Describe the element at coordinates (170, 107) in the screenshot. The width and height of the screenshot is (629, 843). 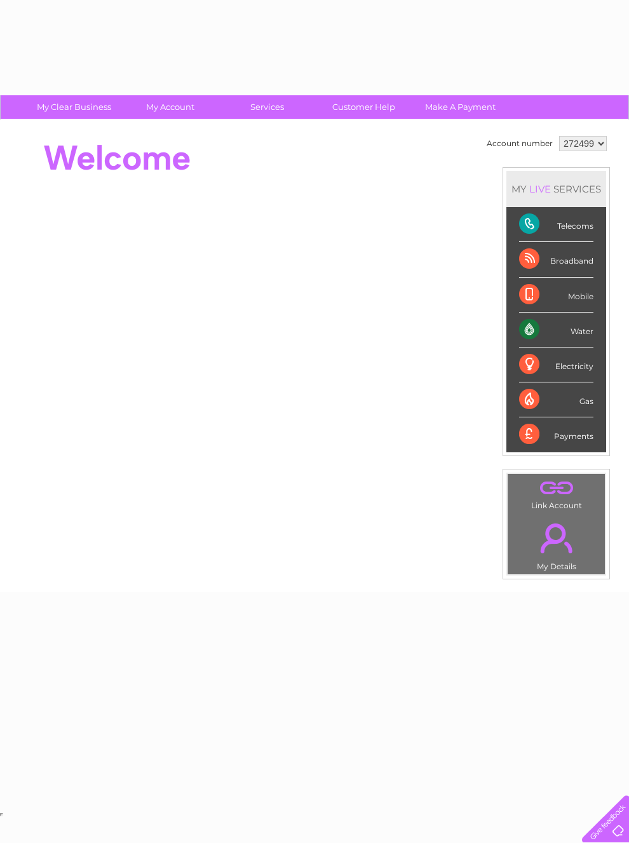
I see `a: My Account` at that location.